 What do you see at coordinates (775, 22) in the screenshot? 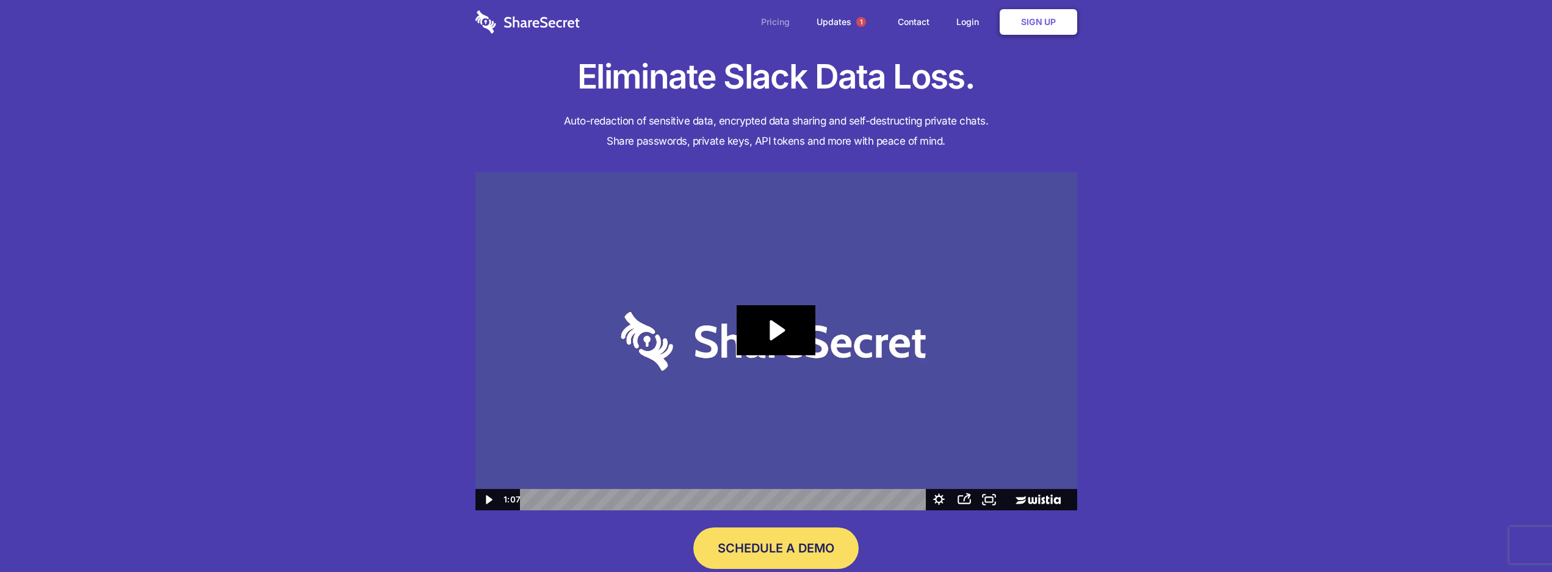
I see `a: Pricing` at bounding box center [775, 22].